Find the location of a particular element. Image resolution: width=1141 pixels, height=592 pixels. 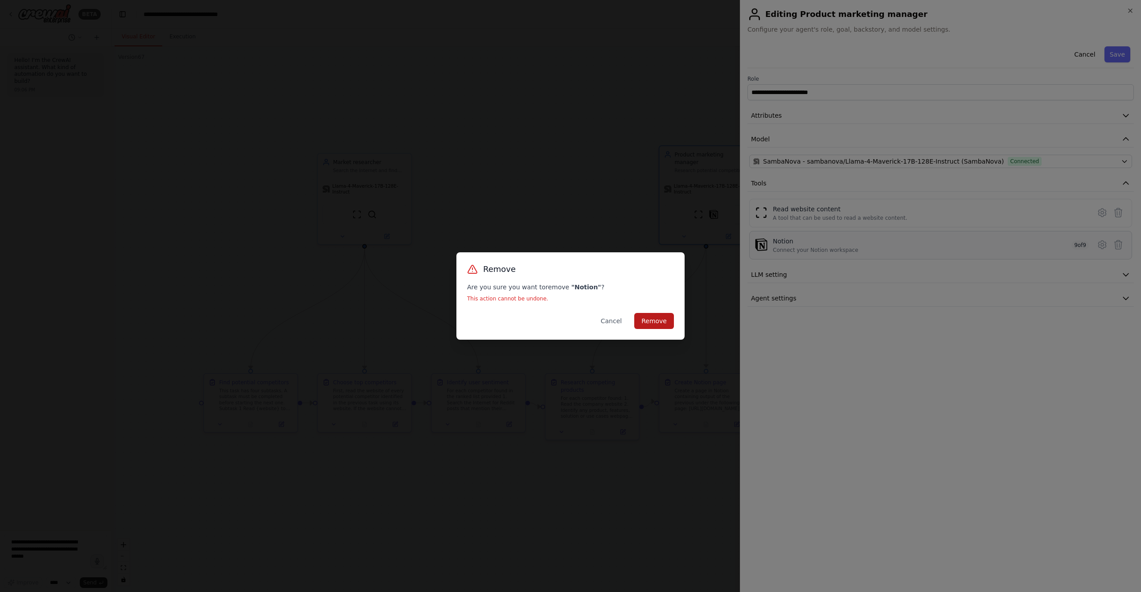

h3: Remove is located at coordinates (499, 269).